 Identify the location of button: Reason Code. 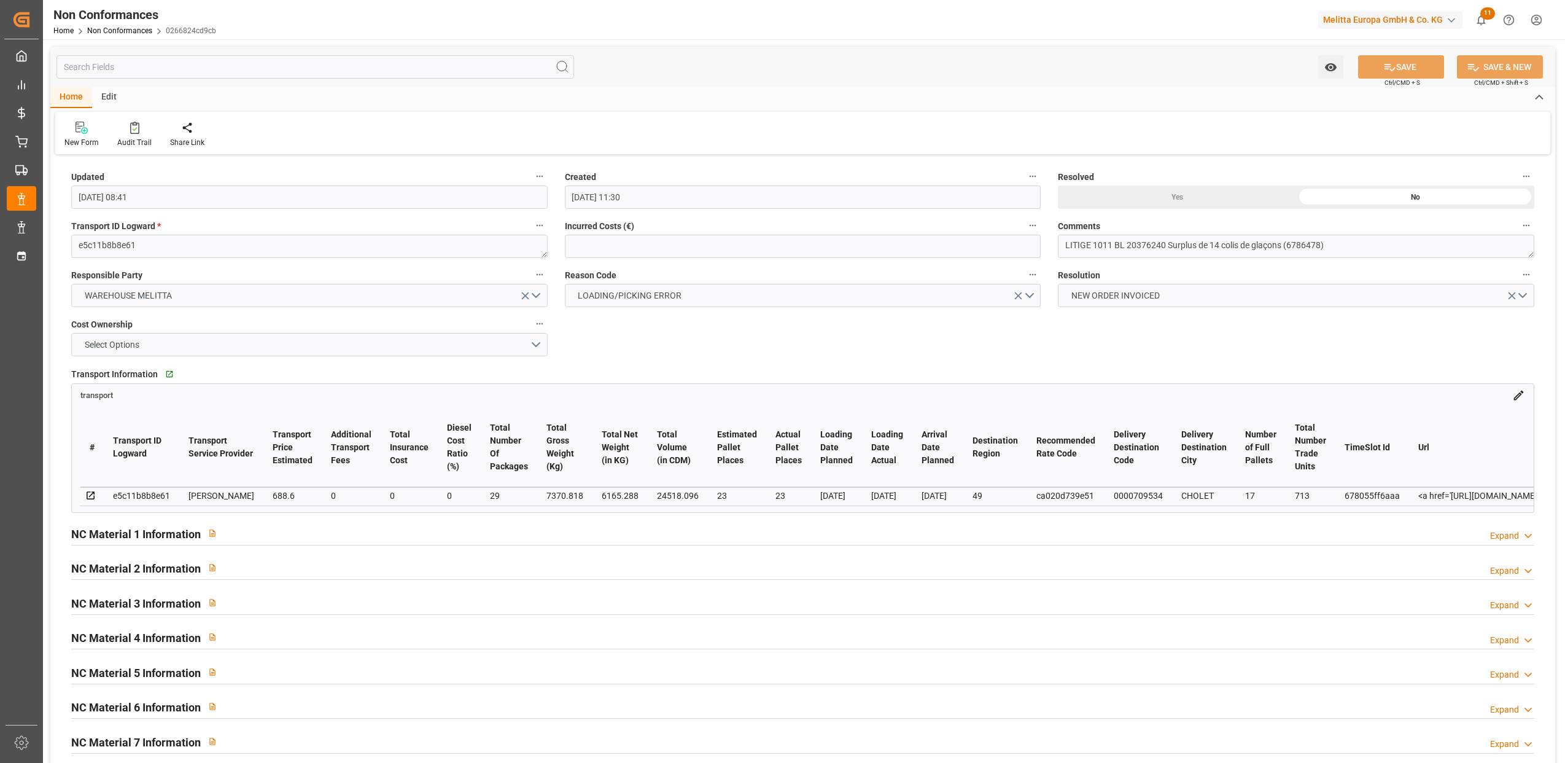
(1033, 274).